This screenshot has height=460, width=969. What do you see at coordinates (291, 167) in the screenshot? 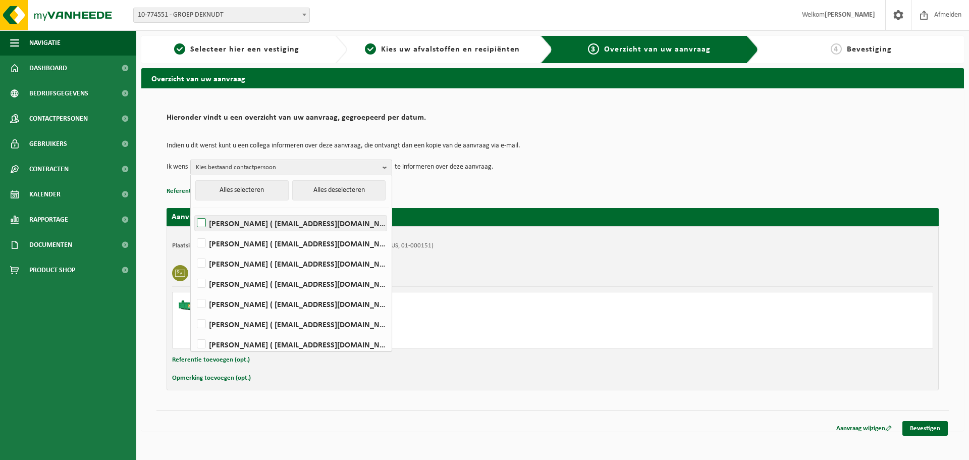
I see `button: Kies bestaand contactpersoon` at bounding box center [291, 167].